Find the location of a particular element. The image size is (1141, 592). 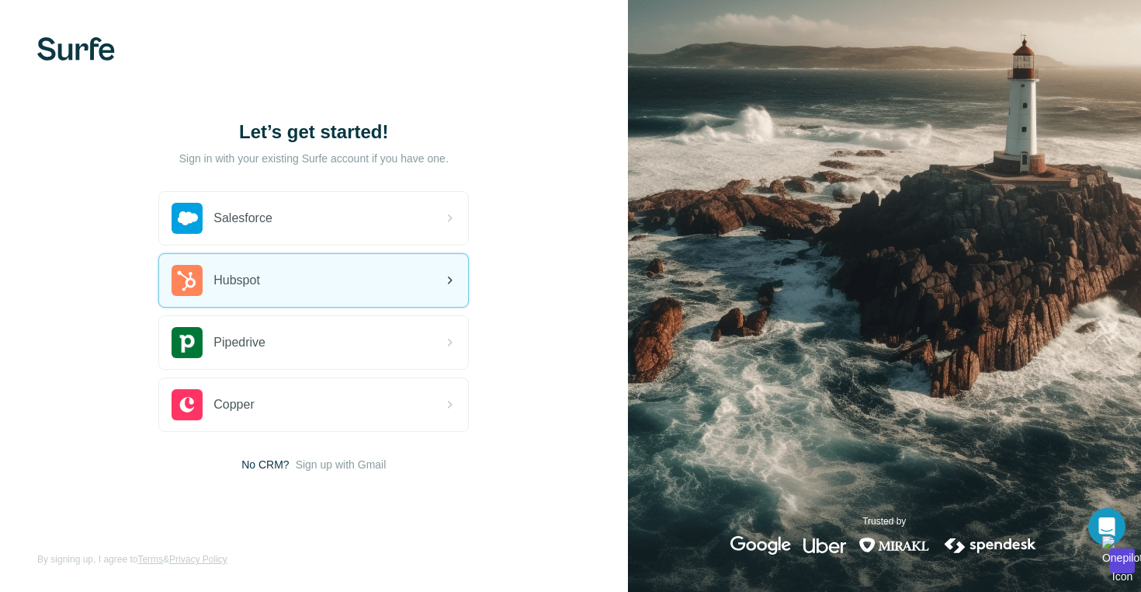

p: Sign in with your existing Surfe account if you have one. is located at coordinates (314, 158).